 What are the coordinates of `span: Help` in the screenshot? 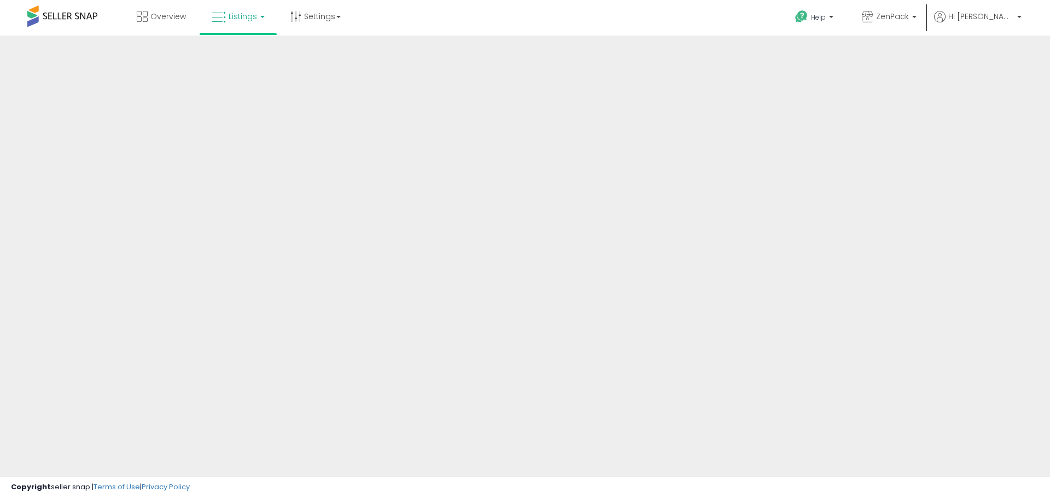 It's located at (818, 17).